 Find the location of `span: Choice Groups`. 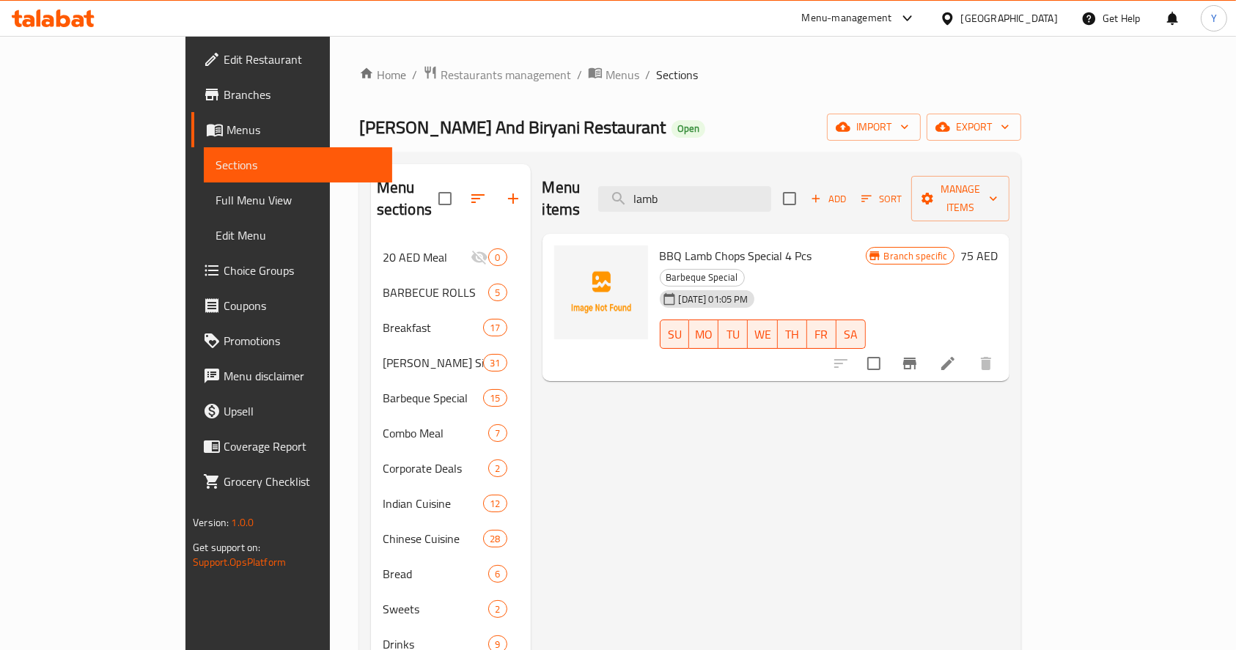

span: Choice Groups is located at coordinates (302, 271).